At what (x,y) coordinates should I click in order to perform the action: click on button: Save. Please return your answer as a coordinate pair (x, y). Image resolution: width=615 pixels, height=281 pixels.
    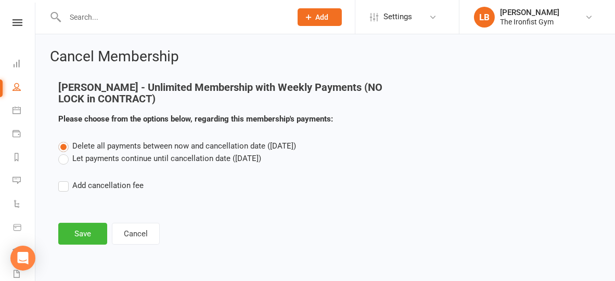
    Looking at the image, I should click on (83, 234).